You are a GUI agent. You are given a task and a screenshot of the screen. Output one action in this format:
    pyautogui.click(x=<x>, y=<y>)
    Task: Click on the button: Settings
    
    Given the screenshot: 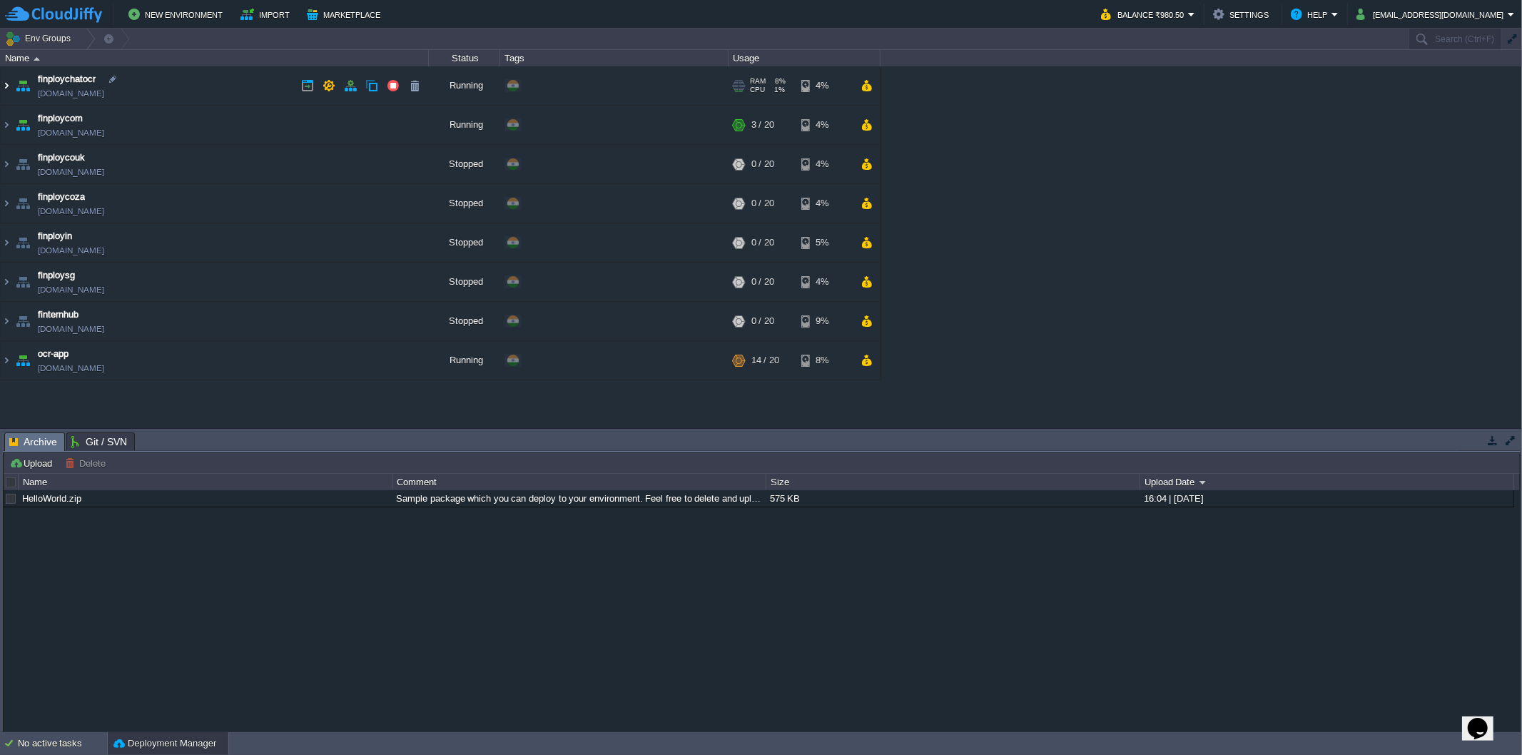 What is the action you would take?
    pyautogui.click(x=1243, y=14)
    